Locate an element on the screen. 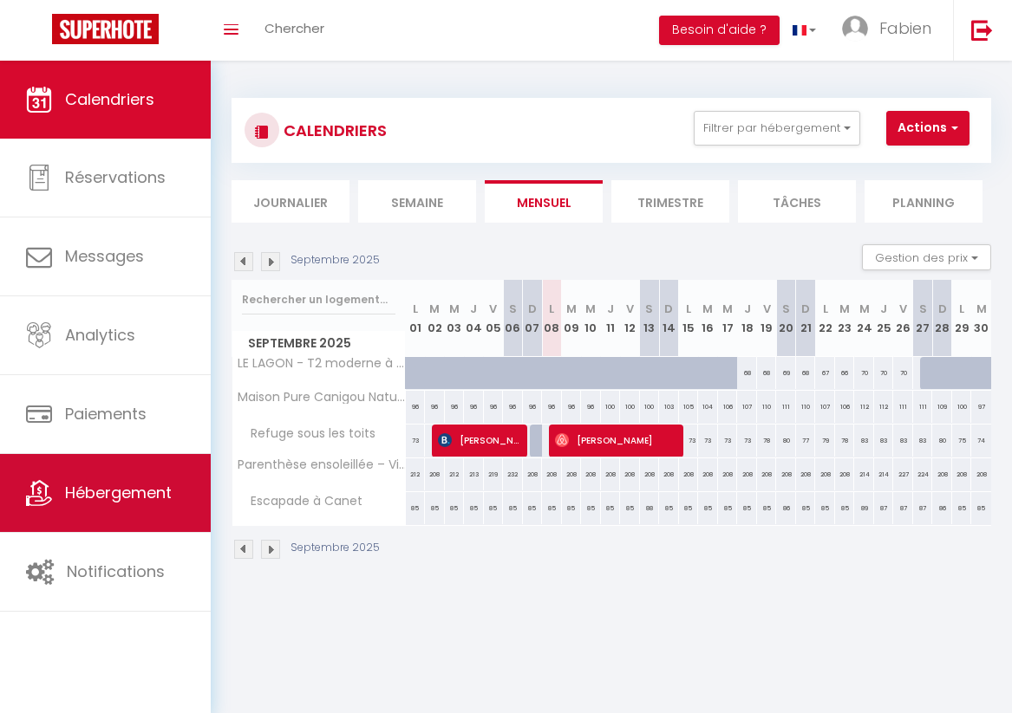 This screenshot has width=1012, height=713. th: 10 is located at coordinates (590, 318).